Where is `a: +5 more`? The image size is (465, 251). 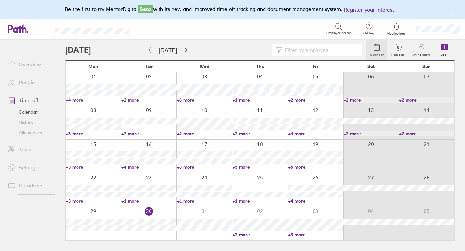 a: +5 more is located at coordinates (260, 167).